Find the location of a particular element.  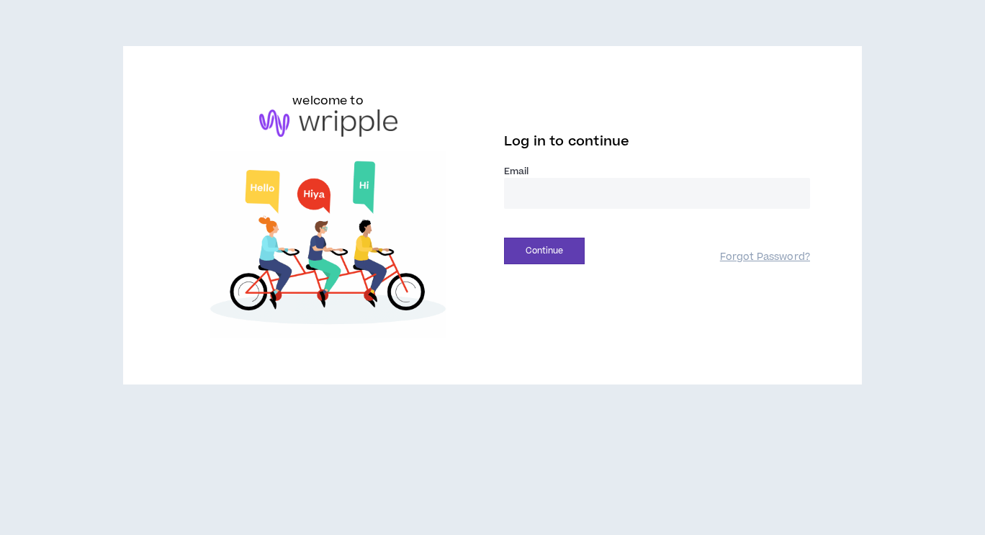

h6: welcome to is located at coordinates (328, 101).